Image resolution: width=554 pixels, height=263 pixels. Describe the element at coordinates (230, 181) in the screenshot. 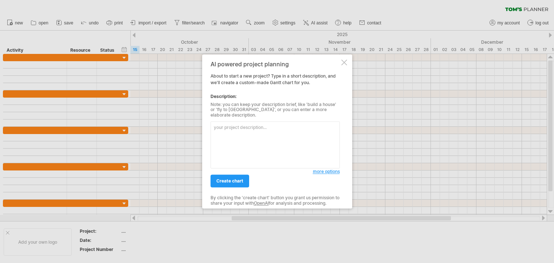

I see `span: create chart` at that location.